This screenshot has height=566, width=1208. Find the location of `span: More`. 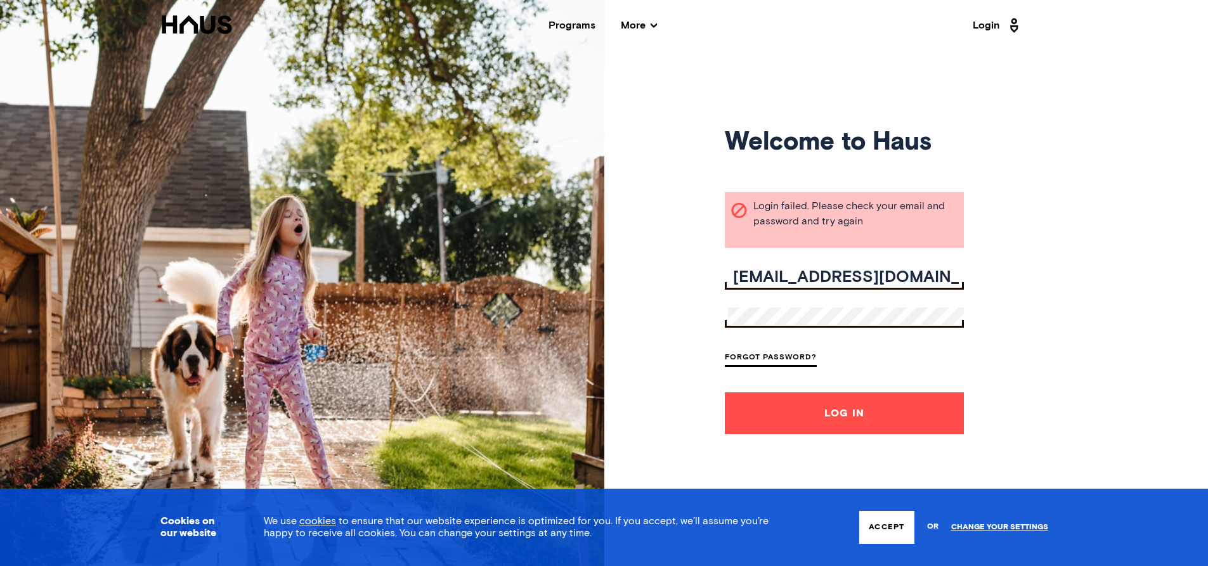

span: More is located at coordinates (639, 25).